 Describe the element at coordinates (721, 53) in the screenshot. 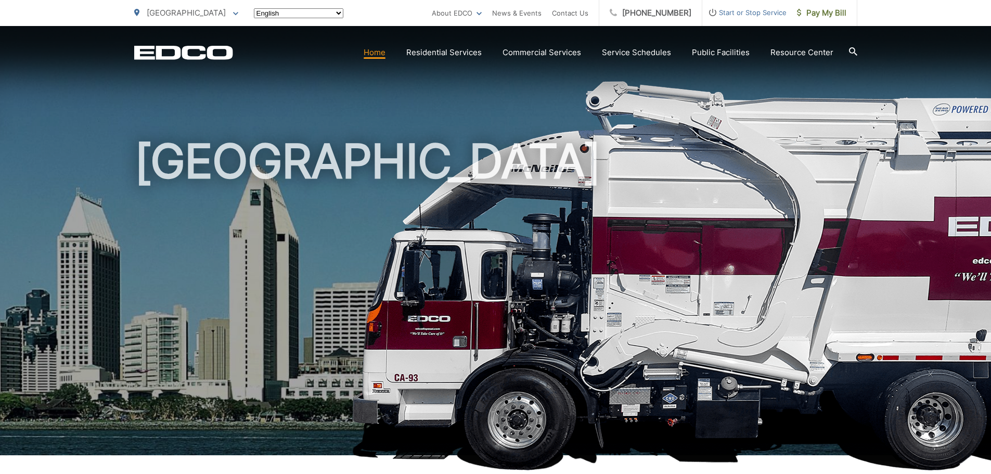

I see `a: Public Facilities` at that location.